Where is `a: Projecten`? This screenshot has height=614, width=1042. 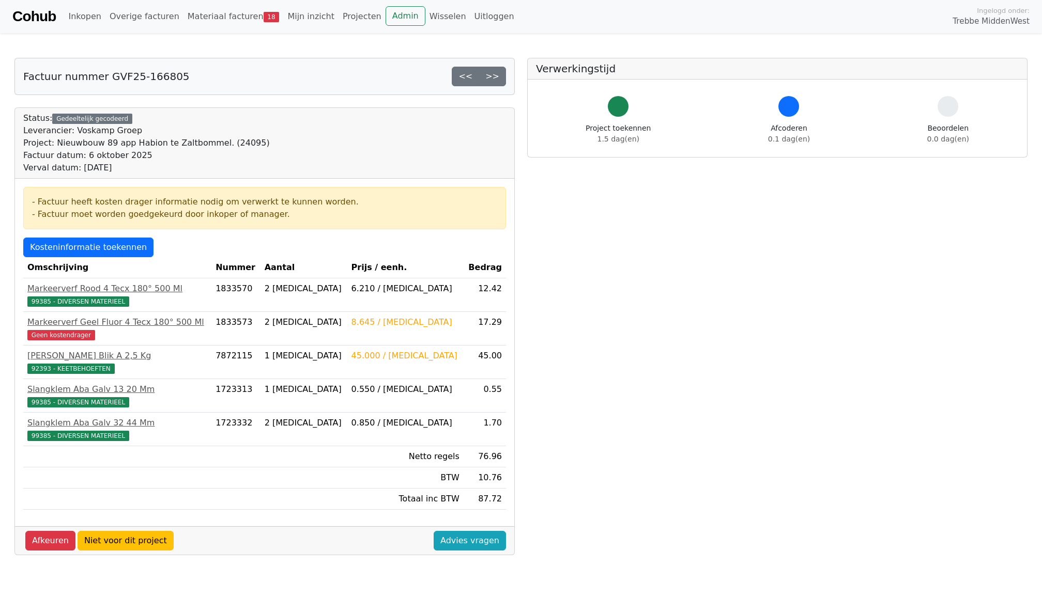 a: Projecten is located at coordinates (362, 17).